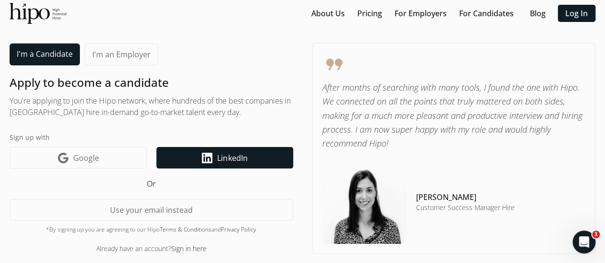  Describe the element at coordinates (151, 249) in the screenshot. I see `div: Already have an account?` at that location.